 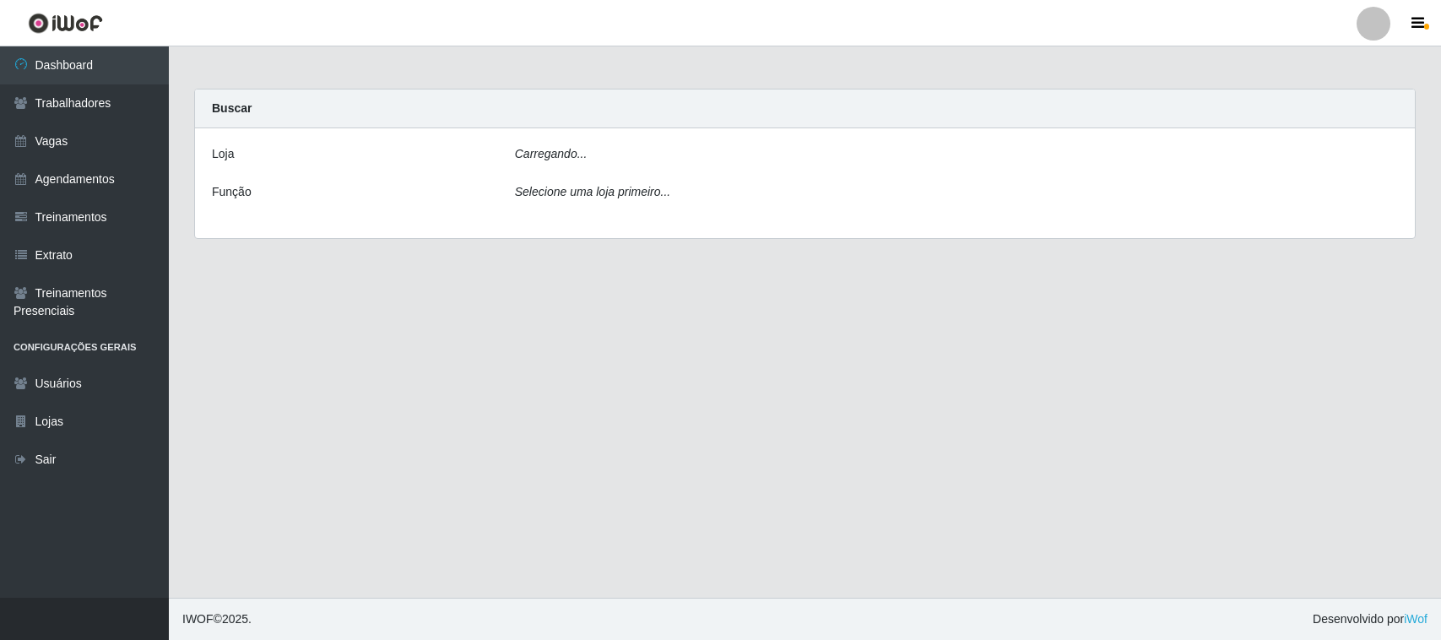 What do you see at coordinates (1416, 619) in the screenshot?
I see `a: iWof` at bounding box center [1416, 619].